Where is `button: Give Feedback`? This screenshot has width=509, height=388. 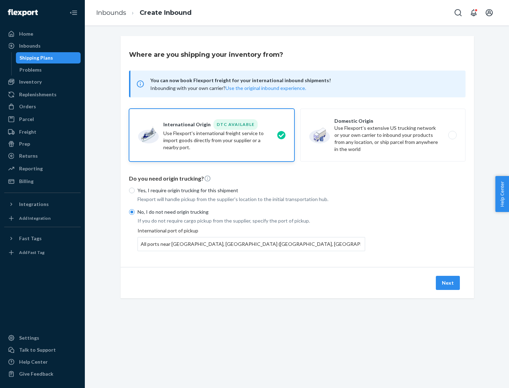
button: Give Feedback is located at coordinates (42, 374).